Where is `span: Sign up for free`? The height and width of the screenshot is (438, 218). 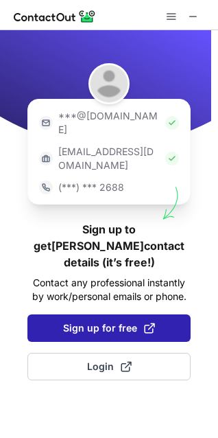
span: Sign up for free is located at coordinates (109, 328).